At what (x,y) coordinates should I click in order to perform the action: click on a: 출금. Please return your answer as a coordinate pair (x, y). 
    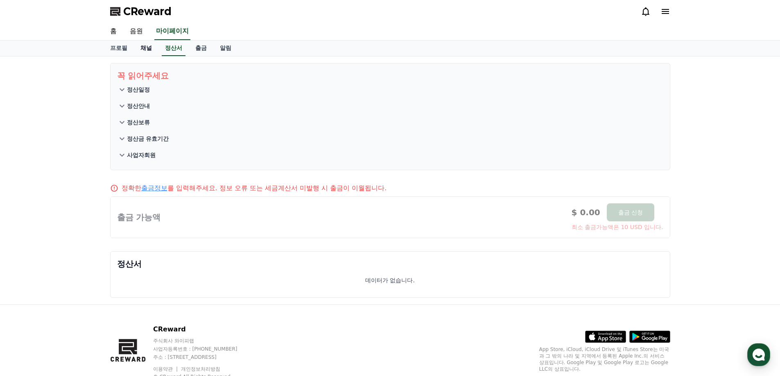
    Looking at the image, I should click on (201, 48).